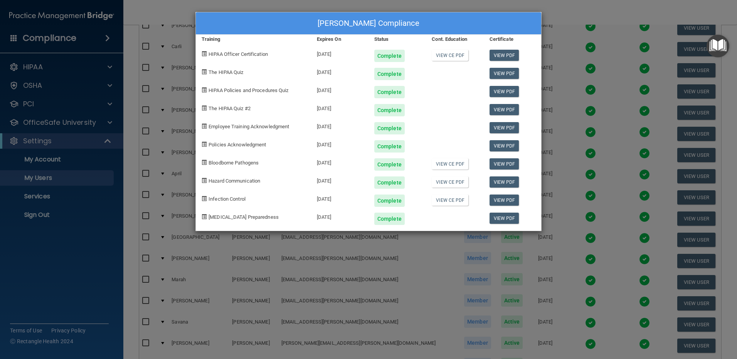 The width and height of the screenshot is (737, 359). I want to click on span: Hazard Communication, so click(234, 181).